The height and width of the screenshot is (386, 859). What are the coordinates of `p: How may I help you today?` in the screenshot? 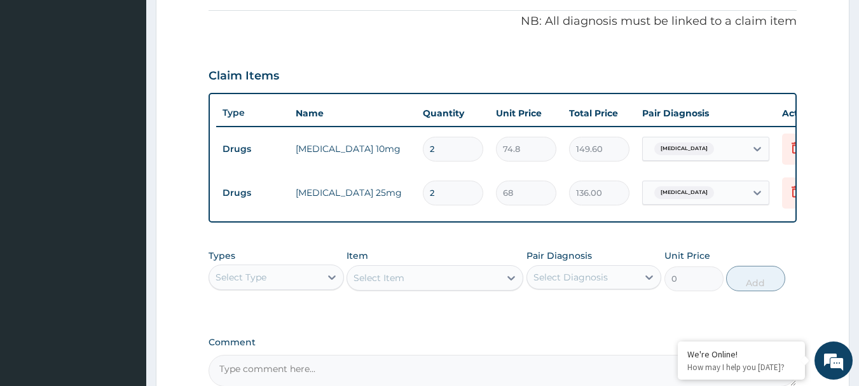 It's located at (741, 367).